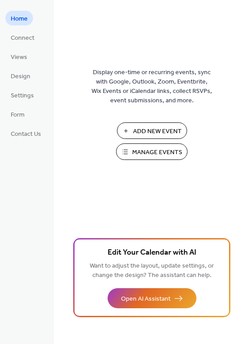 The height and width of the screenshot is (344, 250). I want to click on a: Settings, so click(22, 95).